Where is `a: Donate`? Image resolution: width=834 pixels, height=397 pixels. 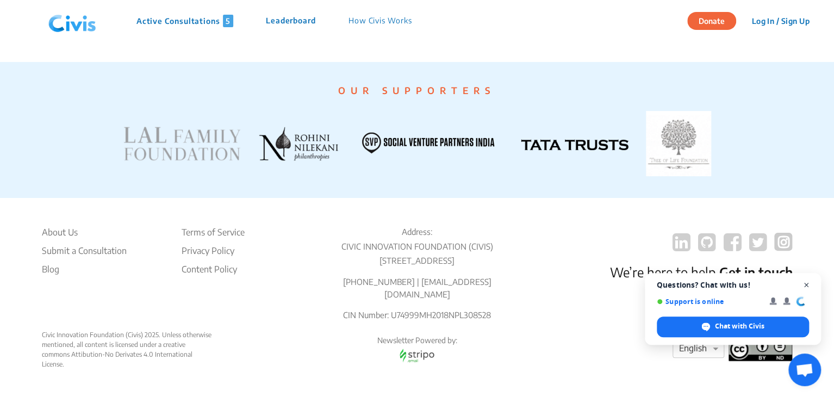 a: Donate is located at coordinates (715, 20).